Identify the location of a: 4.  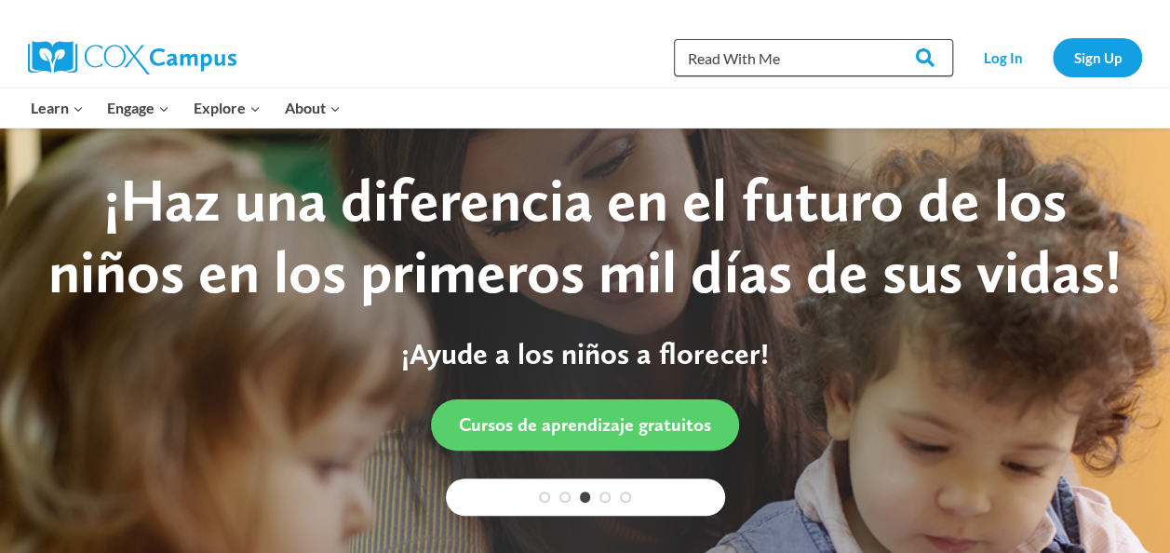
(605, 497).